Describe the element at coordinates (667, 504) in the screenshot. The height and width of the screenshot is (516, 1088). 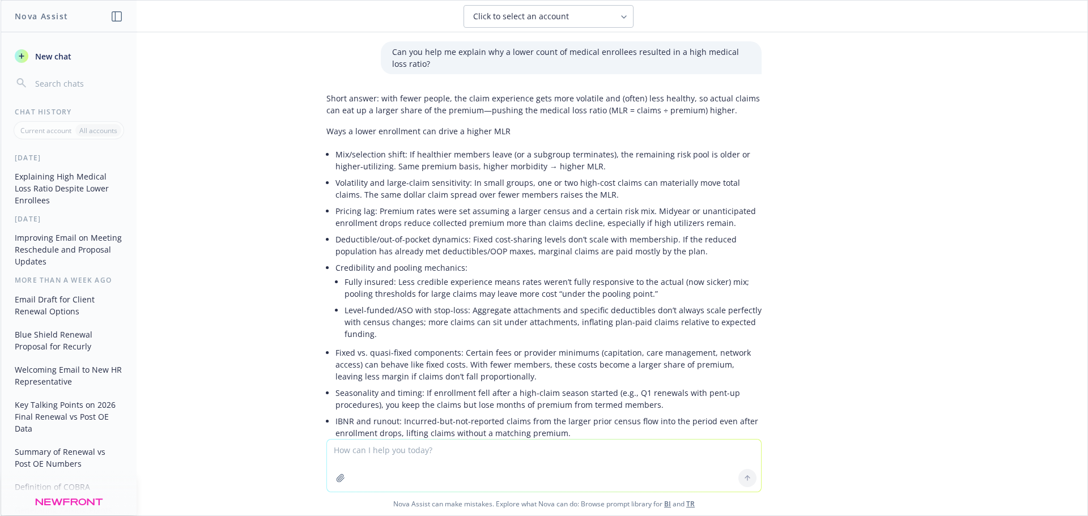
I see `a: BI` at that location.